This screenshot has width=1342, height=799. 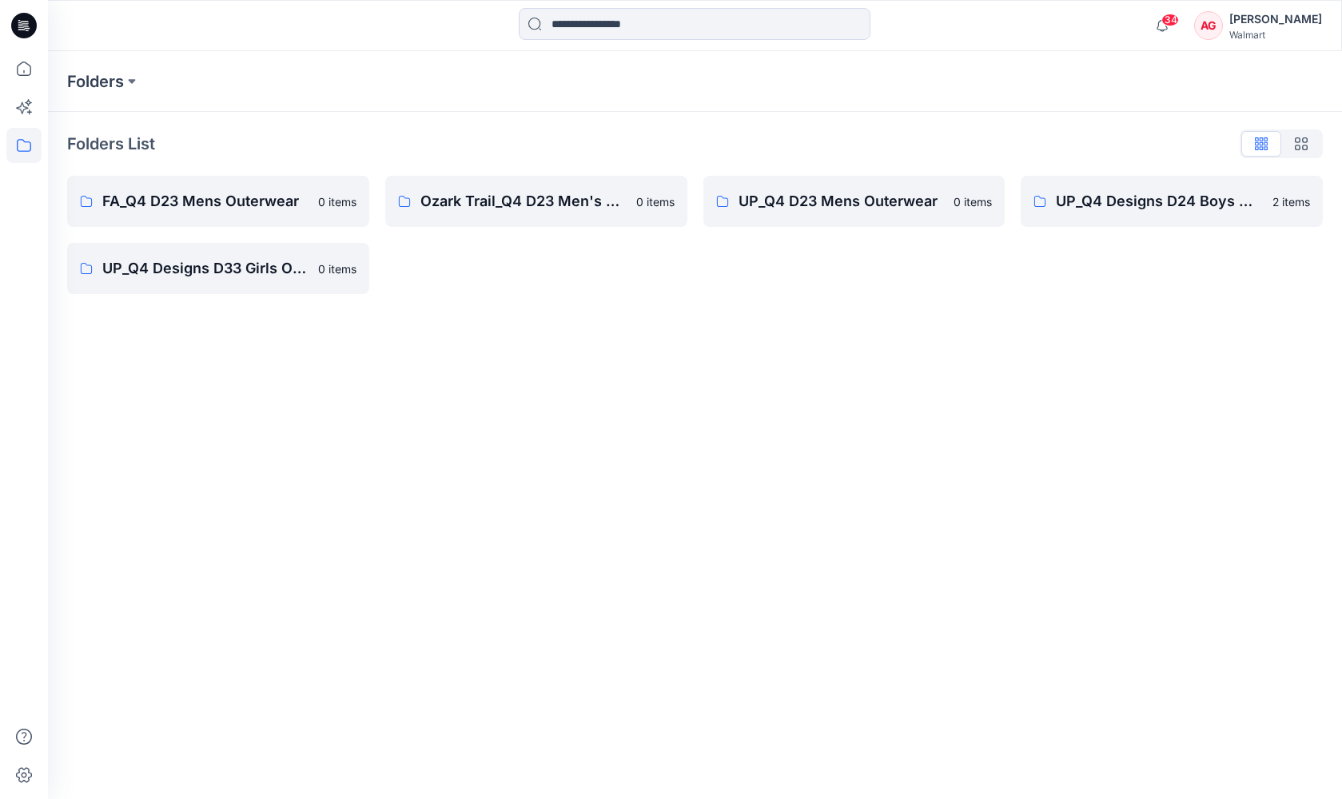 What do you see at coordinates (95, 82) in the screenshot?
I see `a: Folders` at bounding box center [95, 82].